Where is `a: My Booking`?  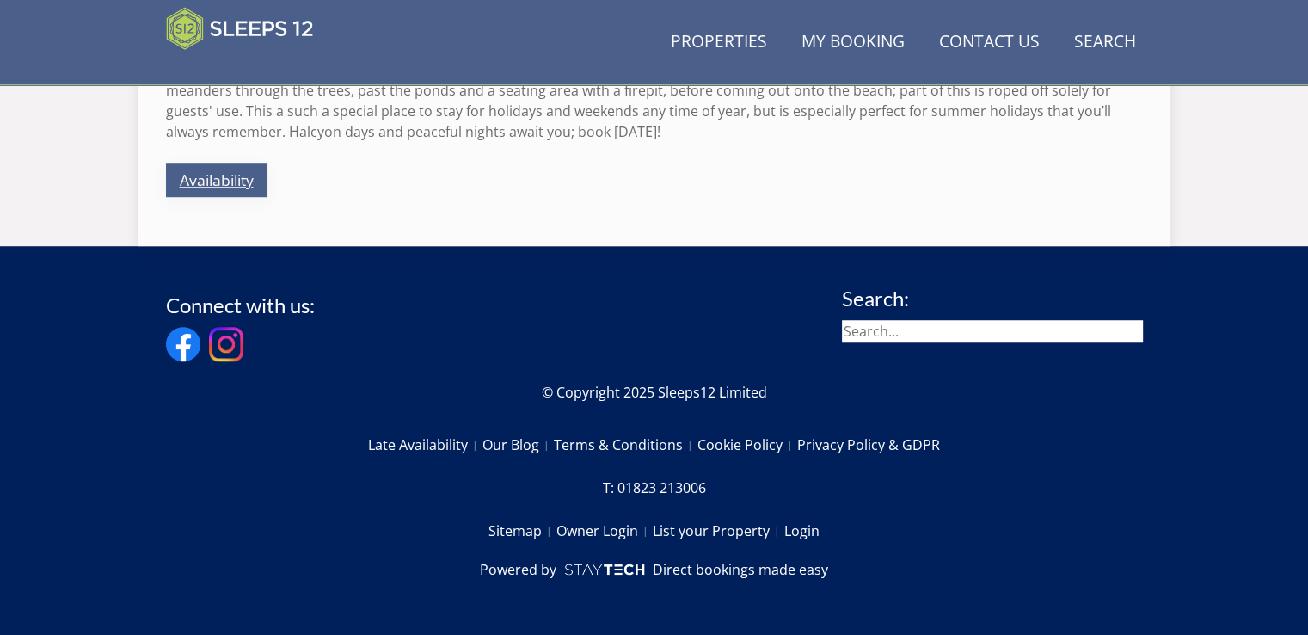 a: My Booking is located at coordinates (853, 42).